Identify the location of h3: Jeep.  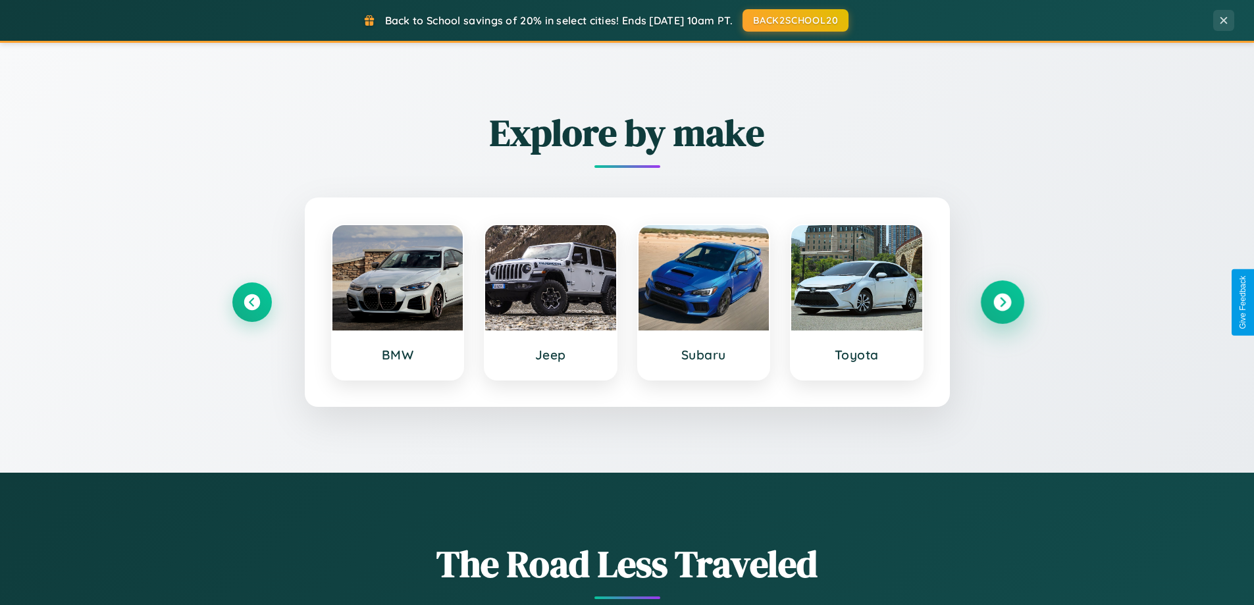
(550, 355).